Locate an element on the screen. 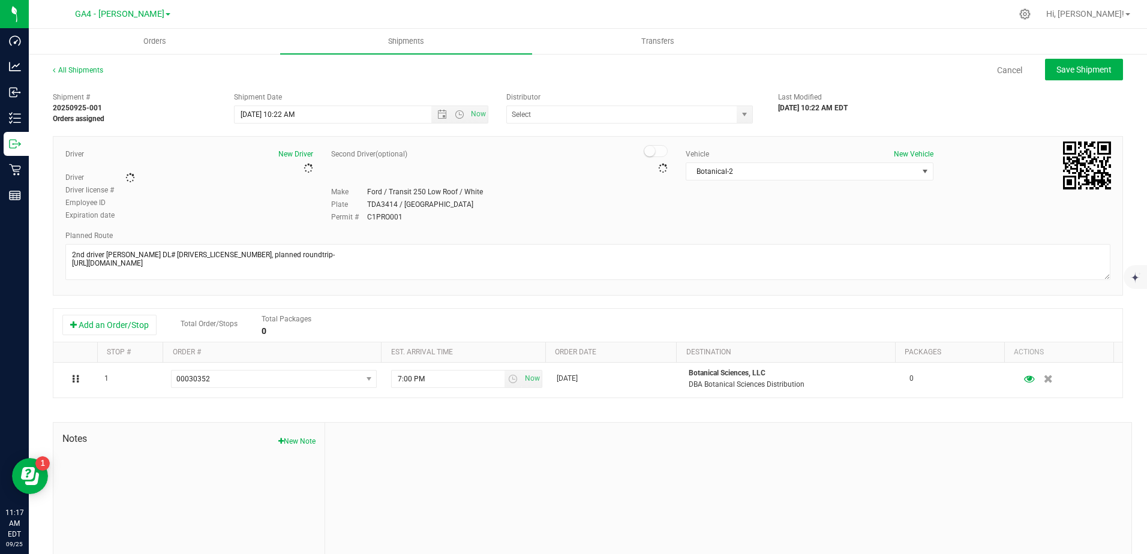 This screenshot has height=554, width=1147. label: Permit # is located at coordinates (349, 217).